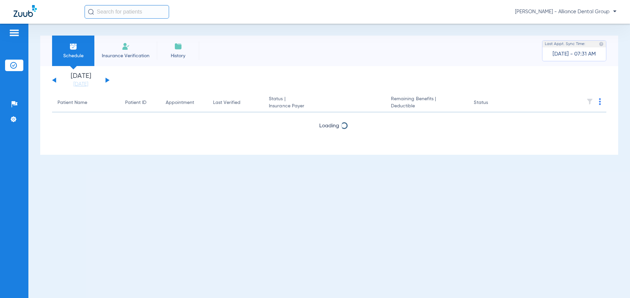 Image resolution: width=630 pixels, height=298 pixels. I want to click on img: Schedule, so click(73, 46).